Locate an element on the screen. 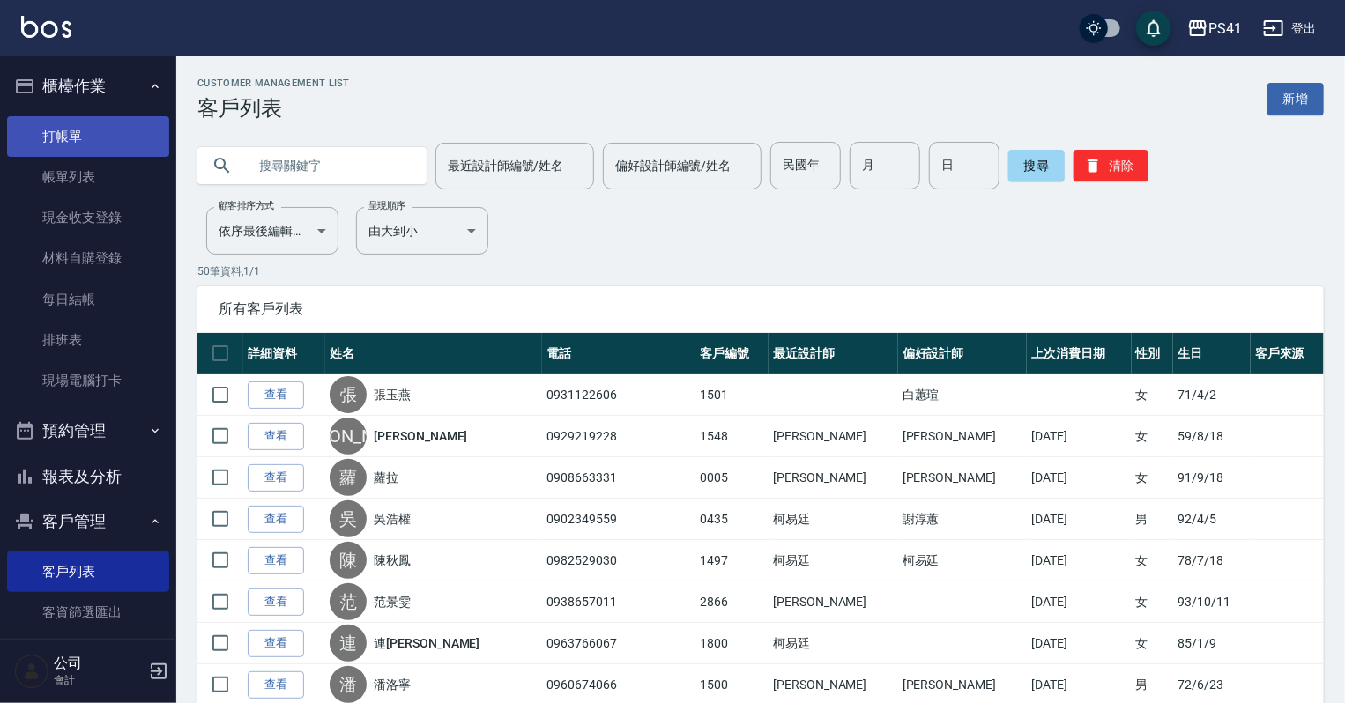 This screenshot has width=1345, height=703. td: 1497 is located at coordinates (731, 560).